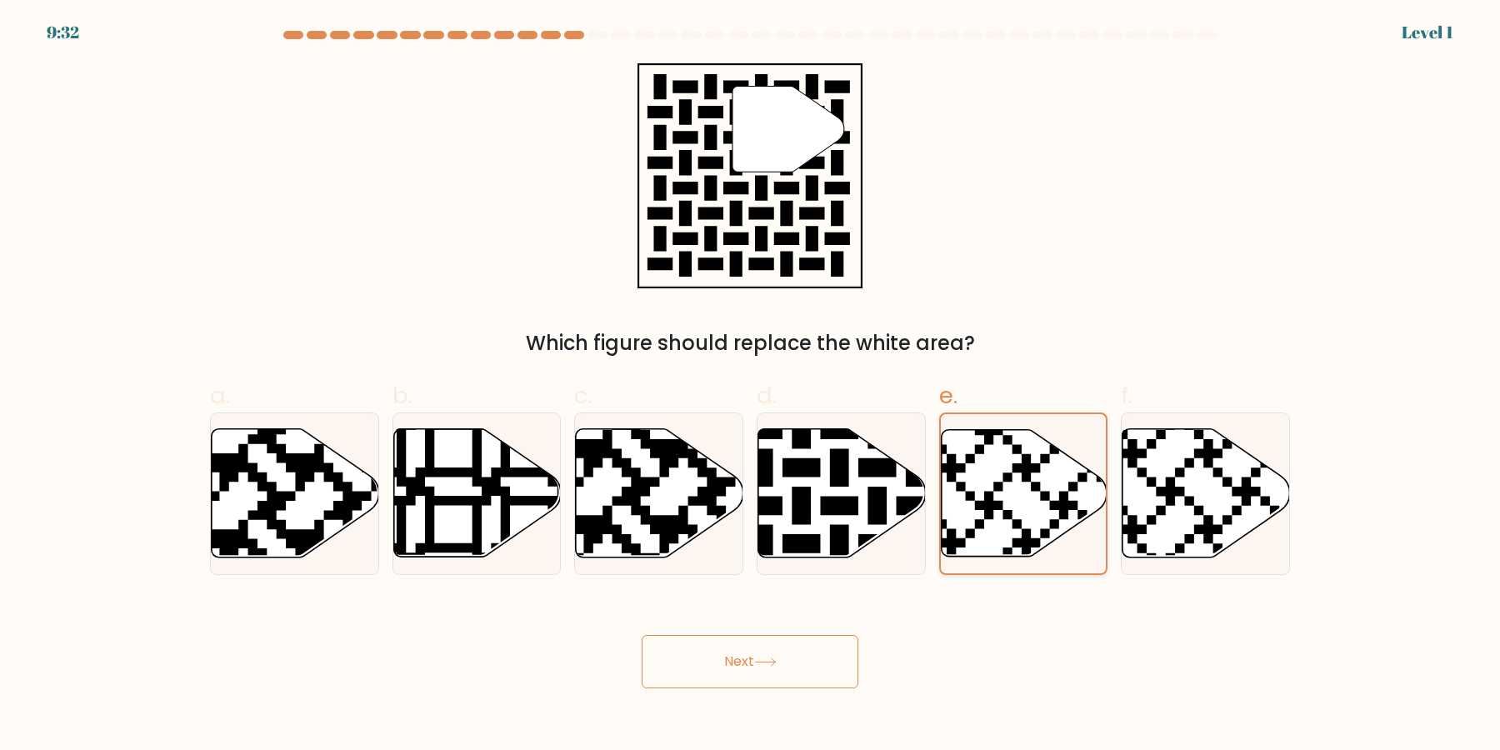 This screenshot has width=1500, height=750. What do you see at coordinates (583, 395) in the screenshot?
I see `span: c.` at bounding box center [583, 395].